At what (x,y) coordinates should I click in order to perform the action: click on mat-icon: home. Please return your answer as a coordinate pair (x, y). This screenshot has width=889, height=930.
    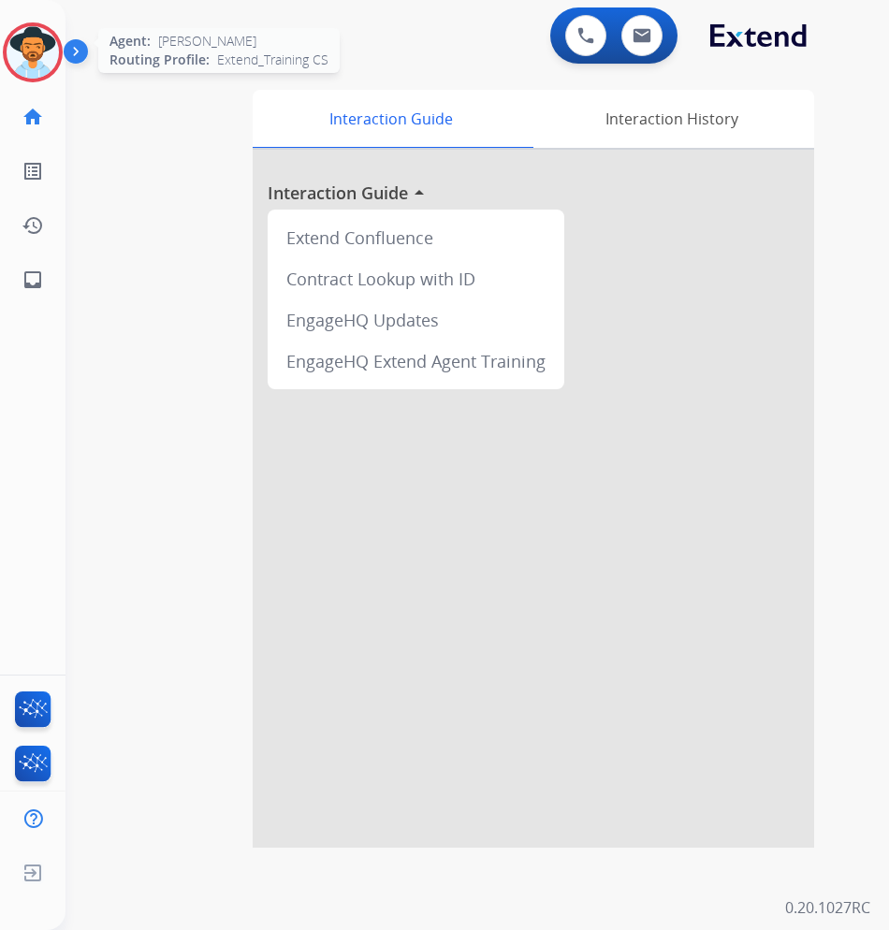
    Looking at the image, I should click on (33, 117).